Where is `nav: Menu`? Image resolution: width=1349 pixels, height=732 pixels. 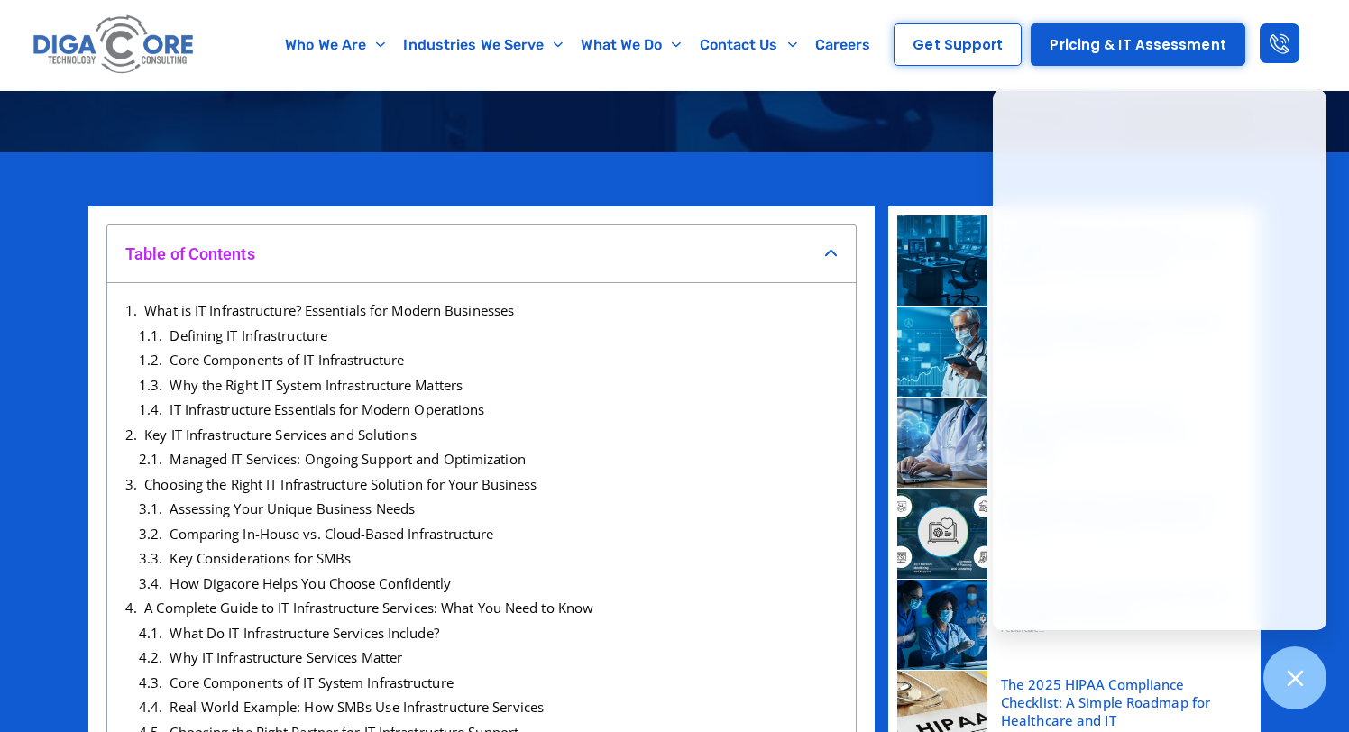
nav: Menu is located at coordinates (578, 45).